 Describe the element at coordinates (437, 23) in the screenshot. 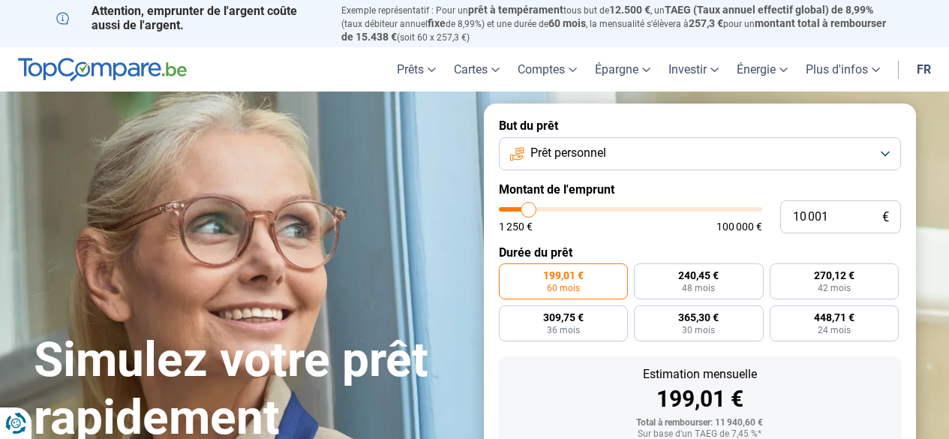

I see `span: fixe` at that location.